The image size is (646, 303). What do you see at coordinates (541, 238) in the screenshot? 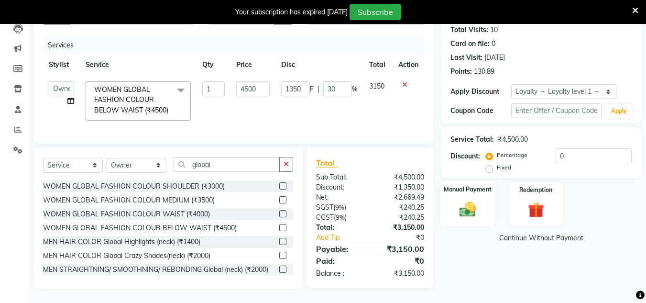
I see `a: Continue Without Payment` at bounding box center [541, 238].